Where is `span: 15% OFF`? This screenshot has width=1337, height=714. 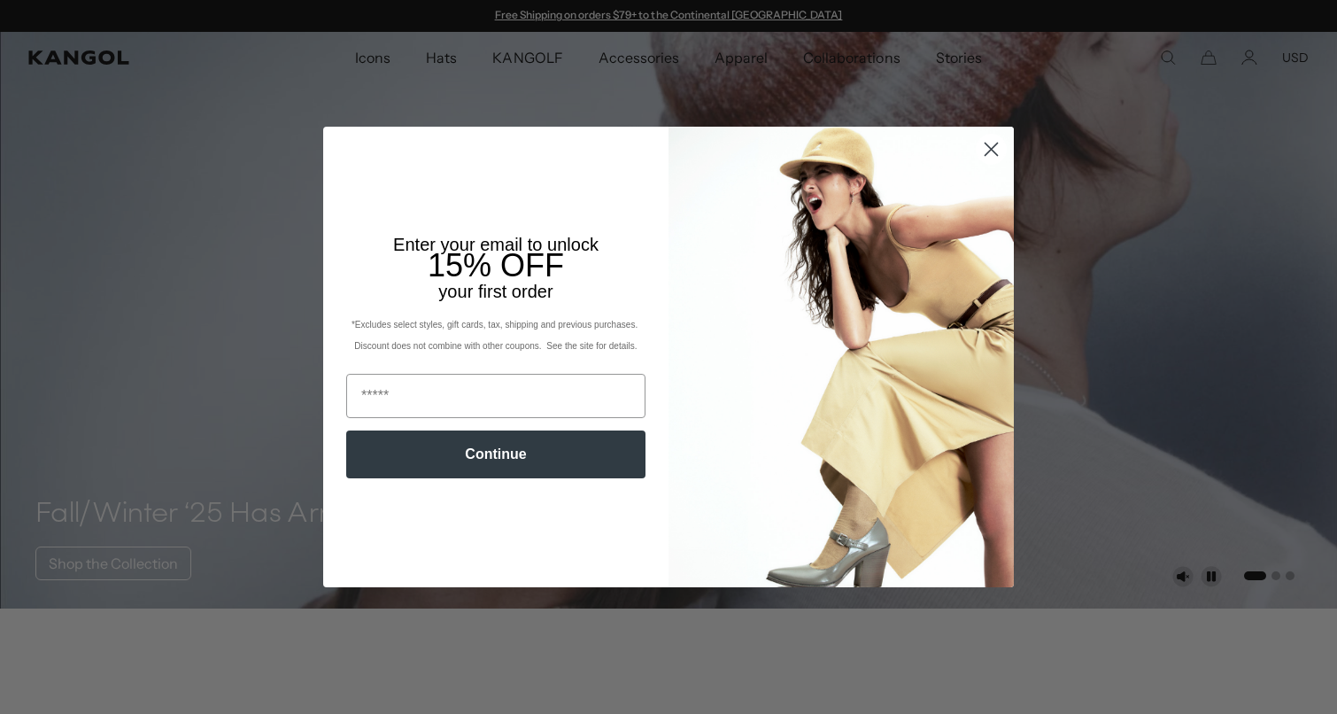
span: 15% OFF is located at coordinates (496, 265).